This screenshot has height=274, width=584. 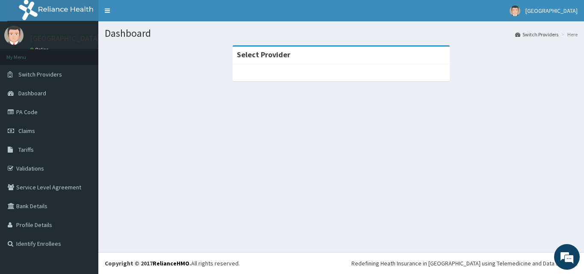 I want to click on a: RelianceHMO, so click(x=171, y=264).